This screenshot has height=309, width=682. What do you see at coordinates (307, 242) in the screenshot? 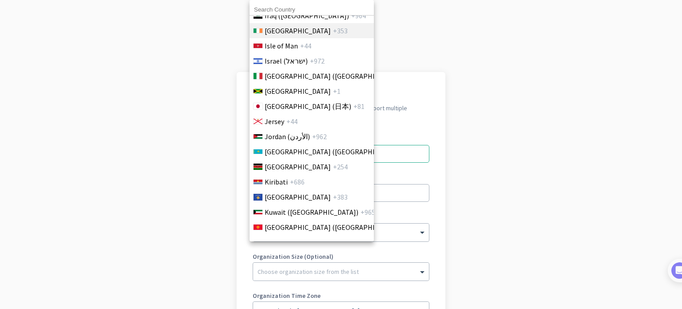
I see `span: +856` at bounding box center [307, 242].